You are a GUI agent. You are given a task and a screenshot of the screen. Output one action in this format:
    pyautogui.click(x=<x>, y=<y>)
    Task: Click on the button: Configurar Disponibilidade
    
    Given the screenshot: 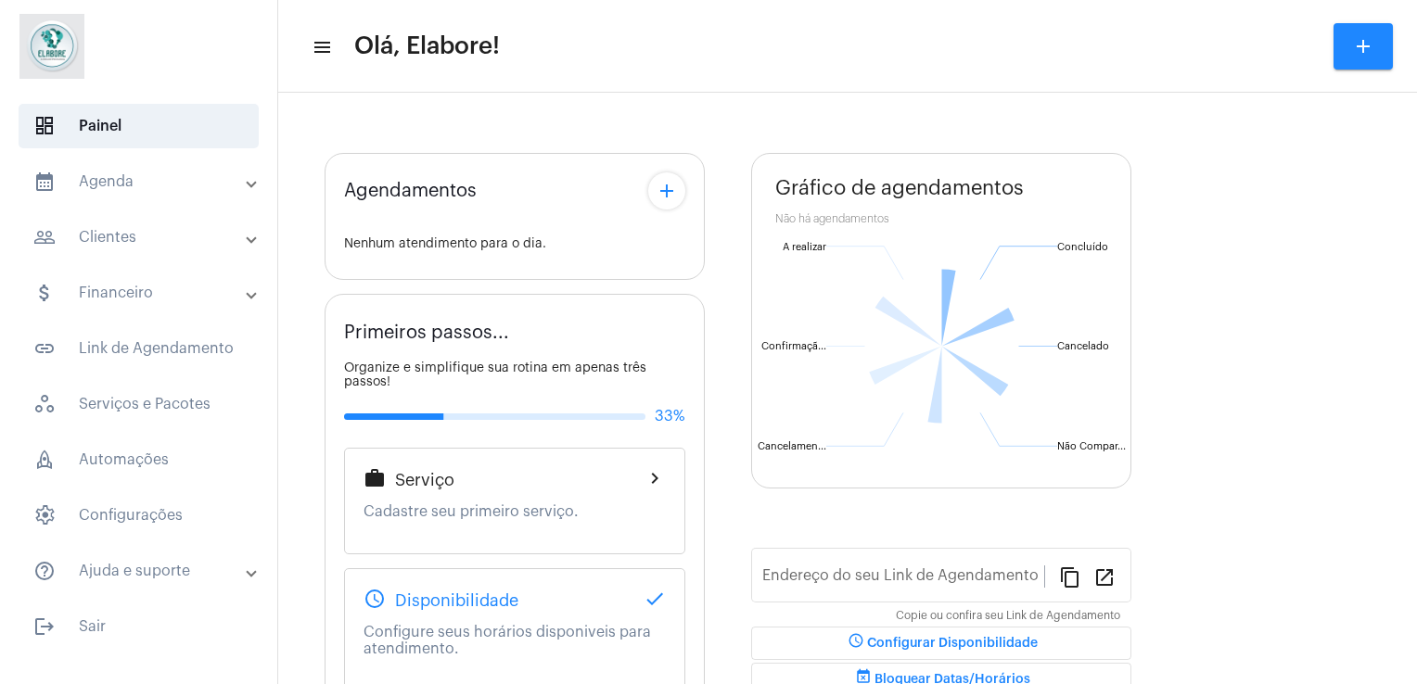 What is the action you would take?
    pyautogui.click(x=941, y=643)
    